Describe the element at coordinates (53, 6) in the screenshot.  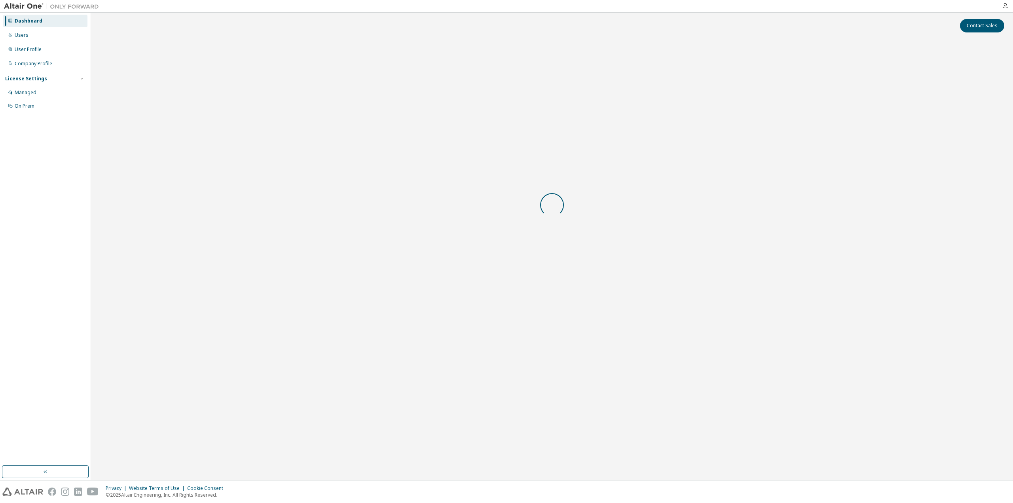
I see `img: Altair One` at that location.